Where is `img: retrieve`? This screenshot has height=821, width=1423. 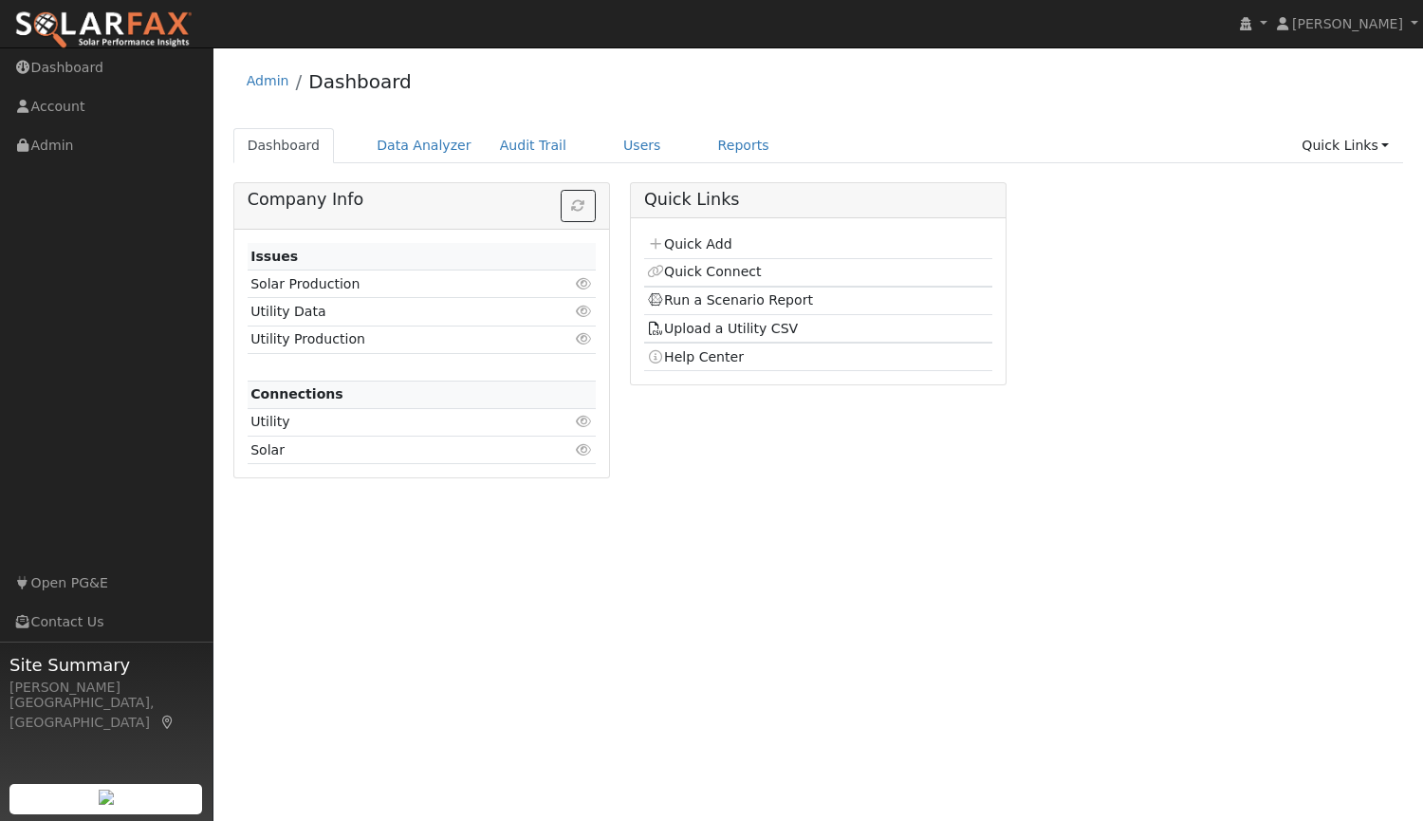 img: retrieve is located at coordinates (106, 797).